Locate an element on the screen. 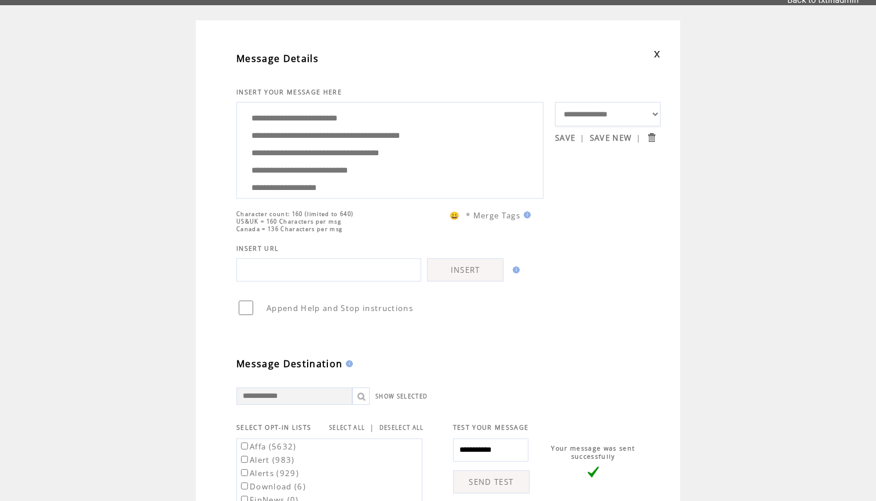 This screenshot has height=501, width=876. input: Affa (5632) is located at coordinates (245, 446).